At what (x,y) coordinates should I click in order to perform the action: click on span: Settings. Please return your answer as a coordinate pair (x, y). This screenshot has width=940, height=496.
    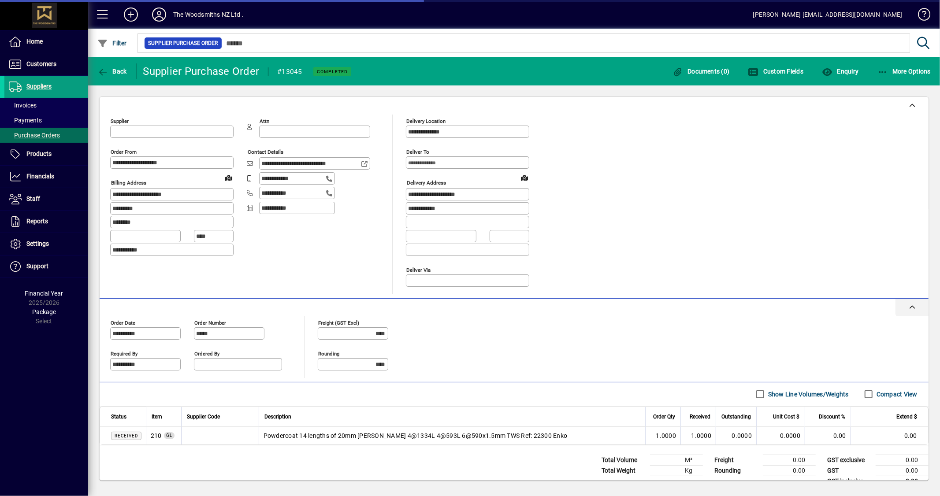
    Looking at the image, I should click on (37, 244).